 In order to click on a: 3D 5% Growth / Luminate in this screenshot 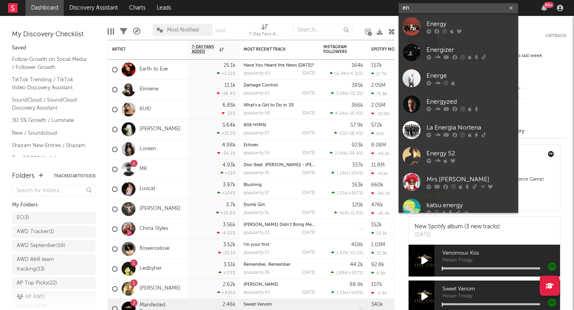, I will do `click(50, 120)`.